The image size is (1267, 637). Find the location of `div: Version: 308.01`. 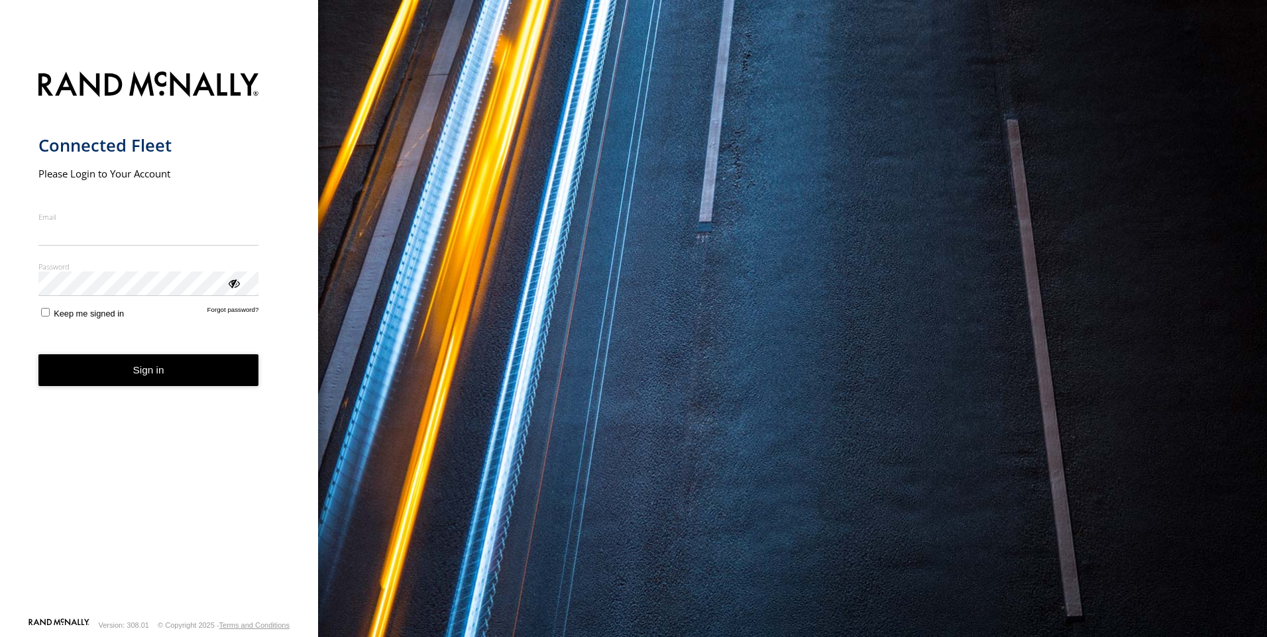

div: Version: 308.01 is located at coordinates (124, 625).